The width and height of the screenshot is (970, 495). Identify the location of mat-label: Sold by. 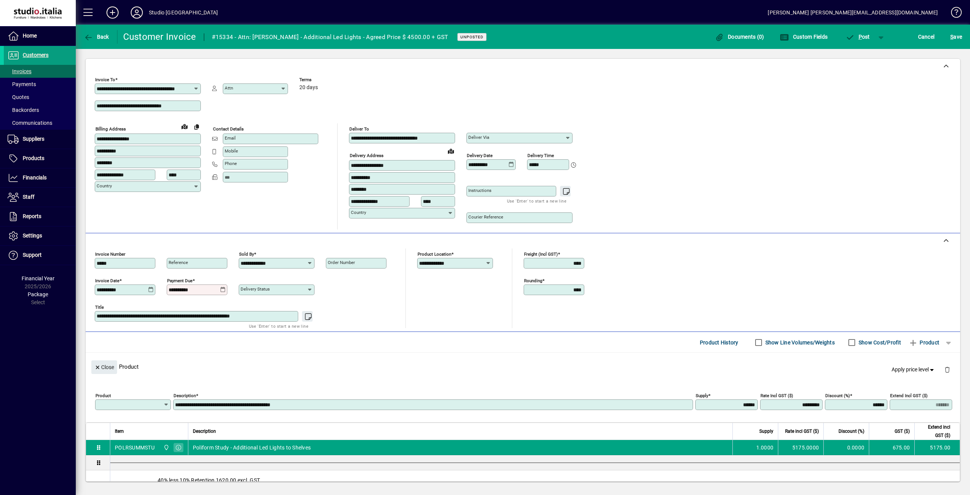
(246, 254).